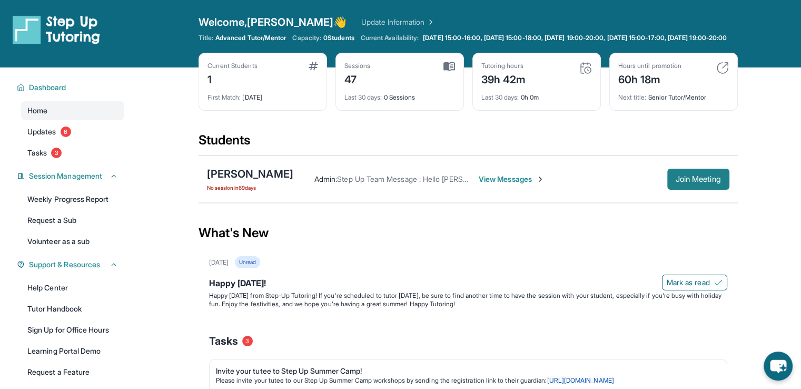 This screenshot has width=801, height=389. What do you see at coordinates (73, 199) in the screenshot?
I see `a: Weekly Progress Report` at bounding box center [73, 199].